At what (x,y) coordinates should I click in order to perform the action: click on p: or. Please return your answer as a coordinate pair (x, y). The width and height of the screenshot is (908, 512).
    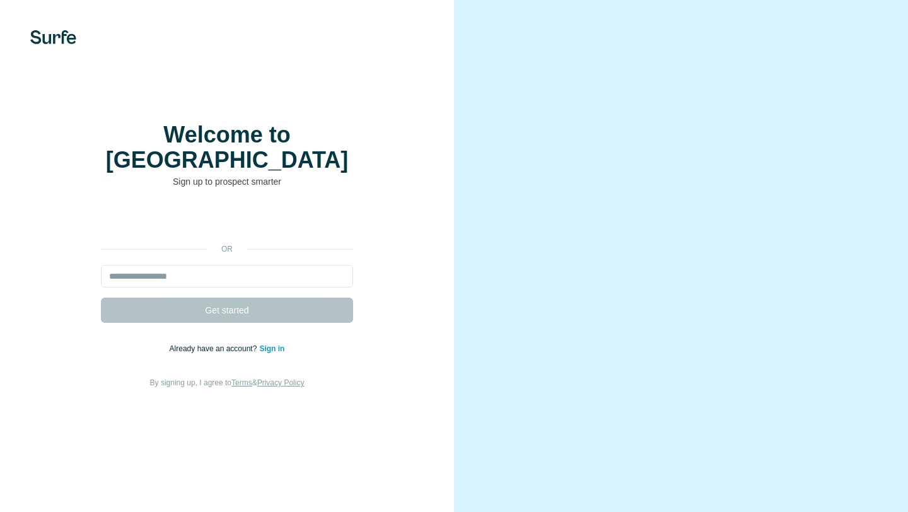
    Looking at the image, I should click on (227, 249).